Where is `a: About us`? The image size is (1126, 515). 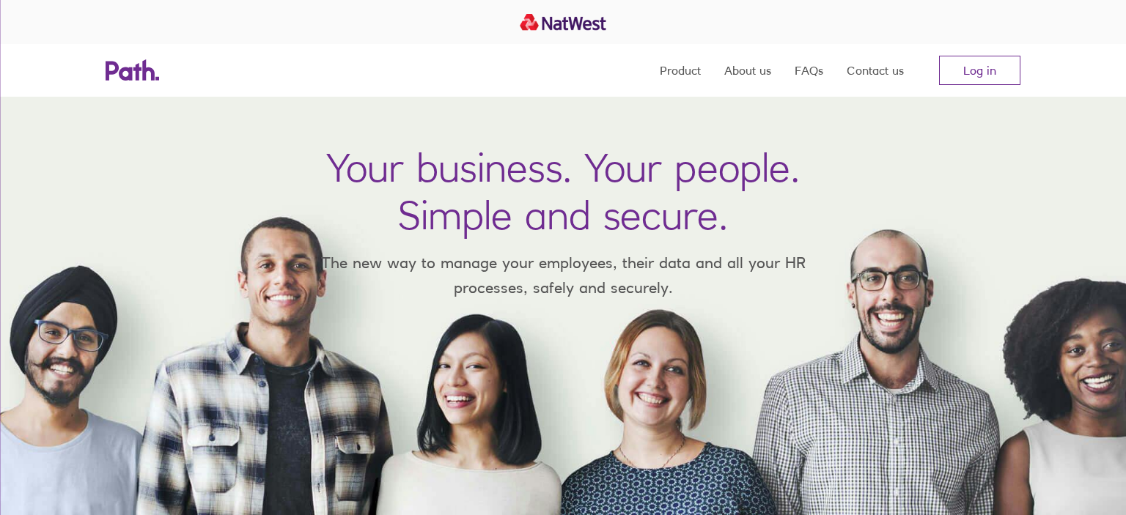
a: About us is located at coordinates (748, 70).